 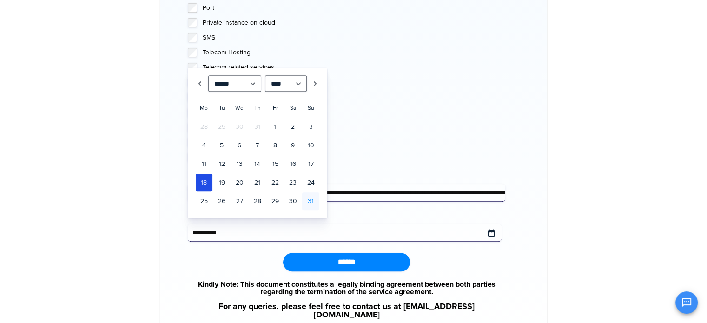 What do you see at coordinates (258, 108) in the screenshot?
I see `span: Thursday` at bounding box center [258, 108].